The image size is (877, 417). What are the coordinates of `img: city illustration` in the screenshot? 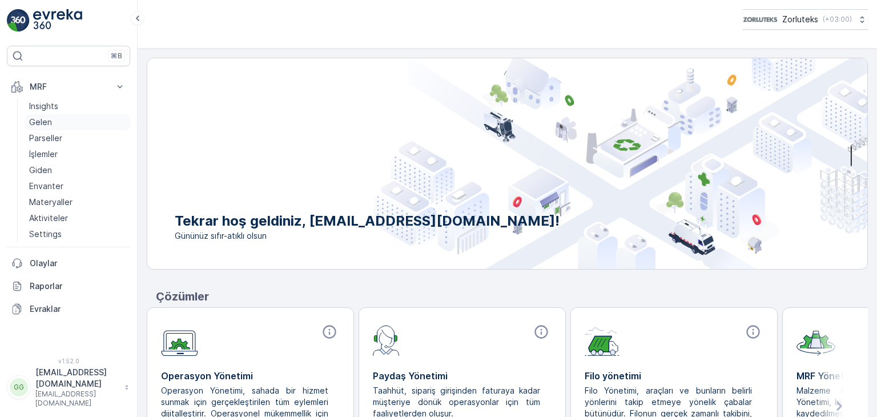 It's located at (620, 163).